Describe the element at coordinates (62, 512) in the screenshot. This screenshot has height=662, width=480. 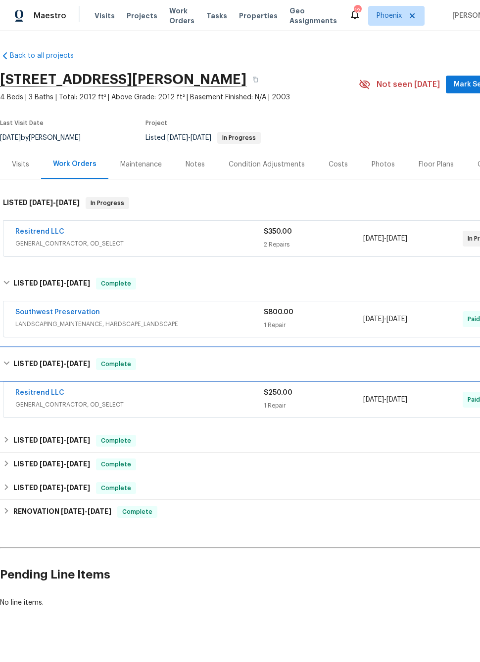
I see `h6: RENOVATION` at that location.